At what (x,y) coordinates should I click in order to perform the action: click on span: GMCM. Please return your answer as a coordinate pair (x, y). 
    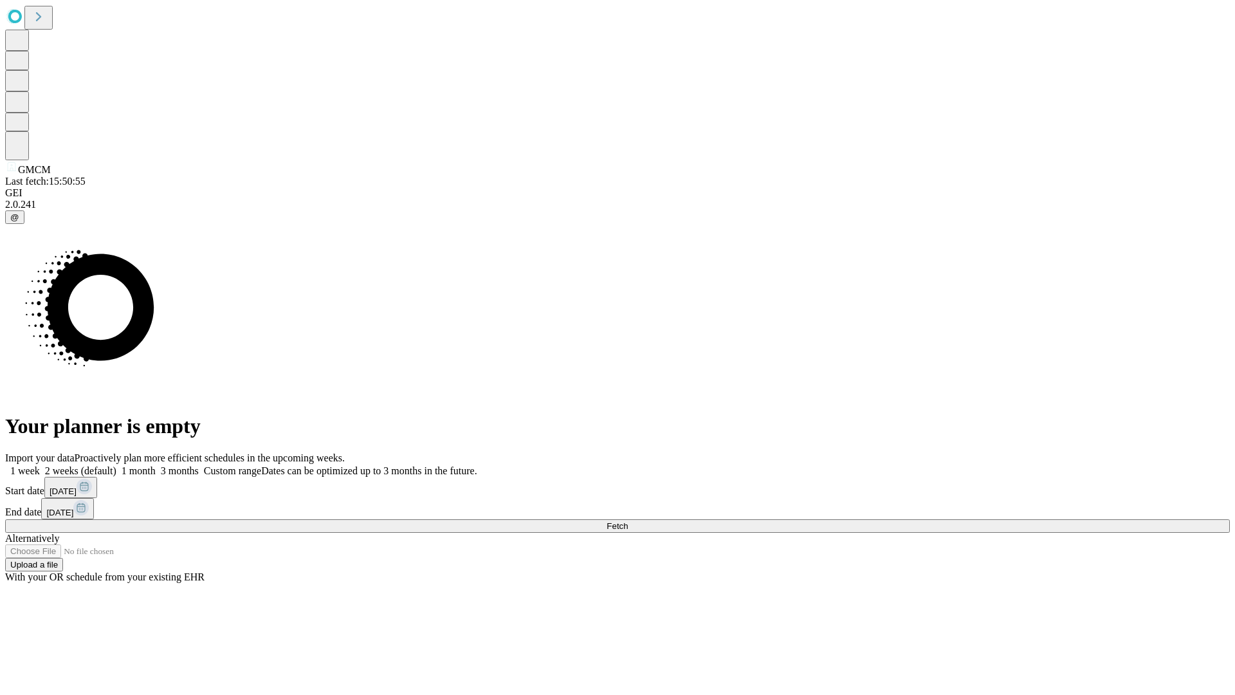
    Looking at the image, I should click on (34, 169).